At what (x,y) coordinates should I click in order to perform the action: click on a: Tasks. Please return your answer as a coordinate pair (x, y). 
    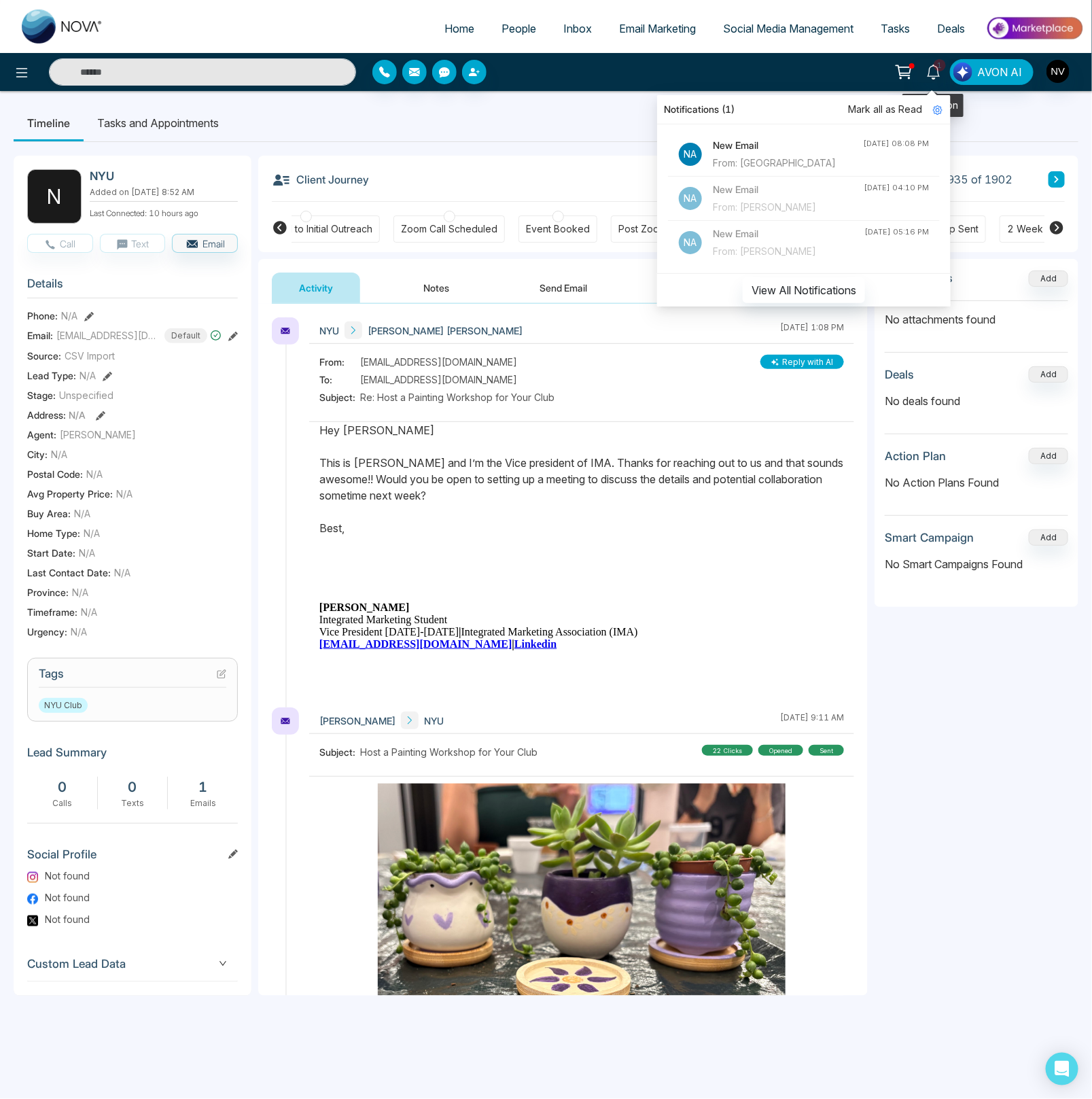
    Looking at the image, I should click on (896, 28).